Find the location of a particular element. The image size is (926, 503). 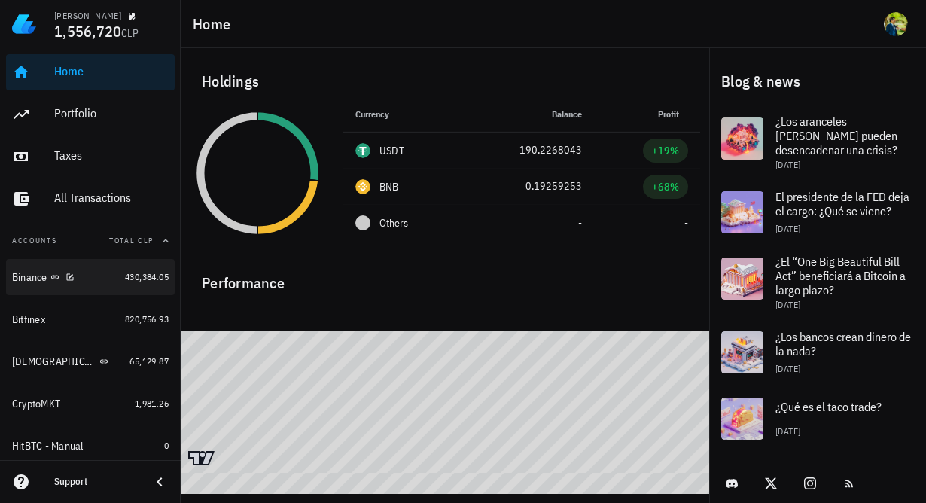

a: All Transactions is located at coordinates (90, 199).